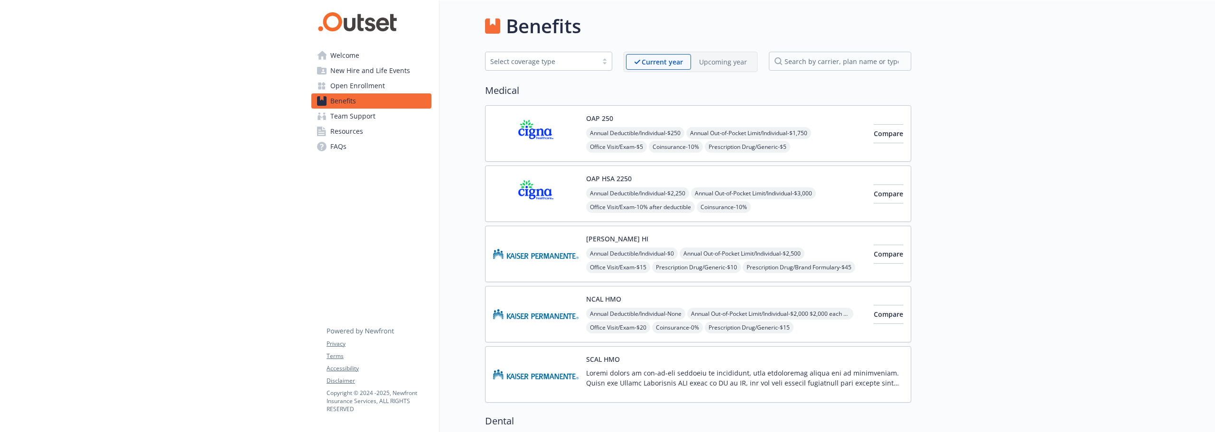 This screenshot has width=1215, height=432. What do you see at coordinates (635, 314) in the screenshot?
I see `span: Annual Deductible/Individual - None` at bounding box center [635, 314].